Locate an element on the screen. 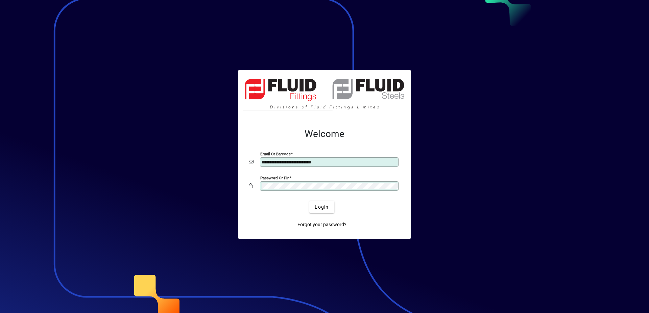  span: Forgot your password? is located at coordinates (322, 225).